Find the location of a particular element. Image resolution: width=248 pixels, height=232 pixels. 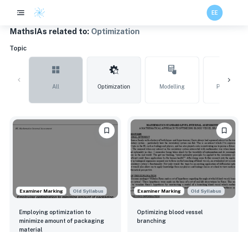

h6: Topic is located at coordinates (124, 49).